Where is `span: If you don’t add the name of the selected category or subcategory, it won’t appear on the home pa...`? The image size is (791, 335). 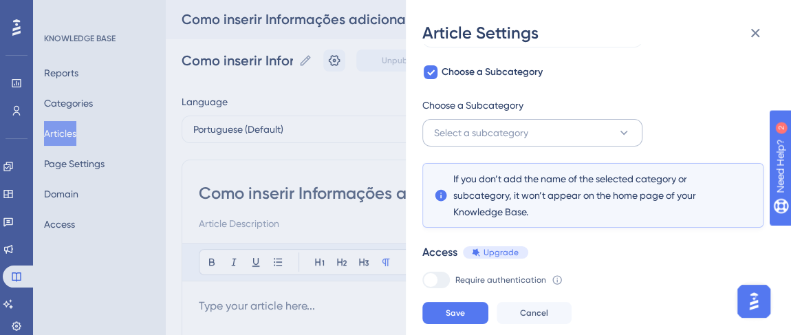
span: If you don’t add the name of the selected category or subcategory, it won’t appear on the home pa... is located at coordinates (593, 195).